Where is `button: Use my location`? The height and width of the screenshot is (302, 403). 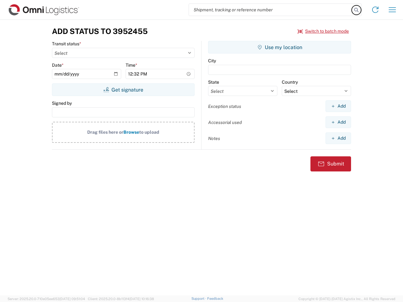
button: Use my location is located at coordinates (280, 47).